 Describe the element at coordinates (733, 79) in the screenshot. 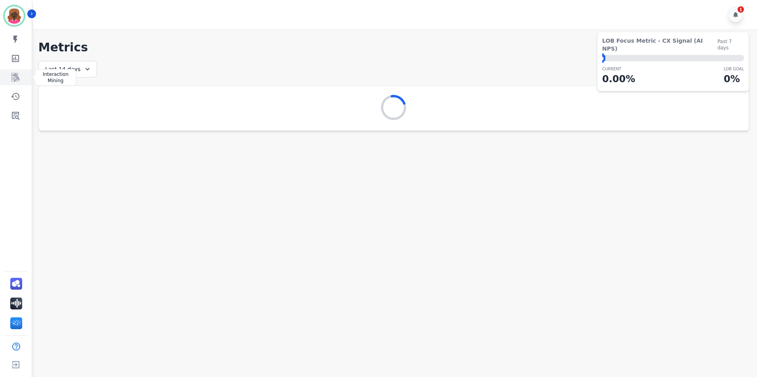

I see `p: 0 %` at that location.